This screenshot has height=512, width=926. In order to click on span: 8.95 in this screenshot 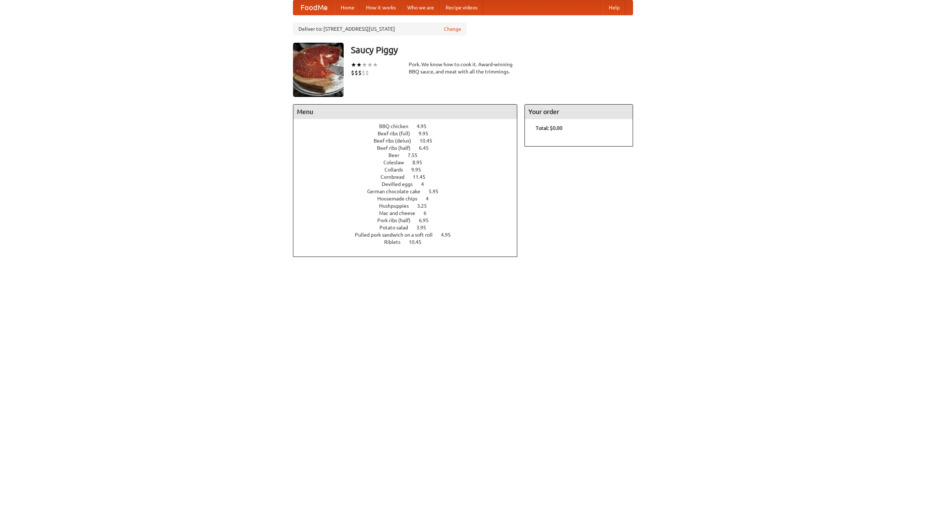, I will do `click(421, 162)`.